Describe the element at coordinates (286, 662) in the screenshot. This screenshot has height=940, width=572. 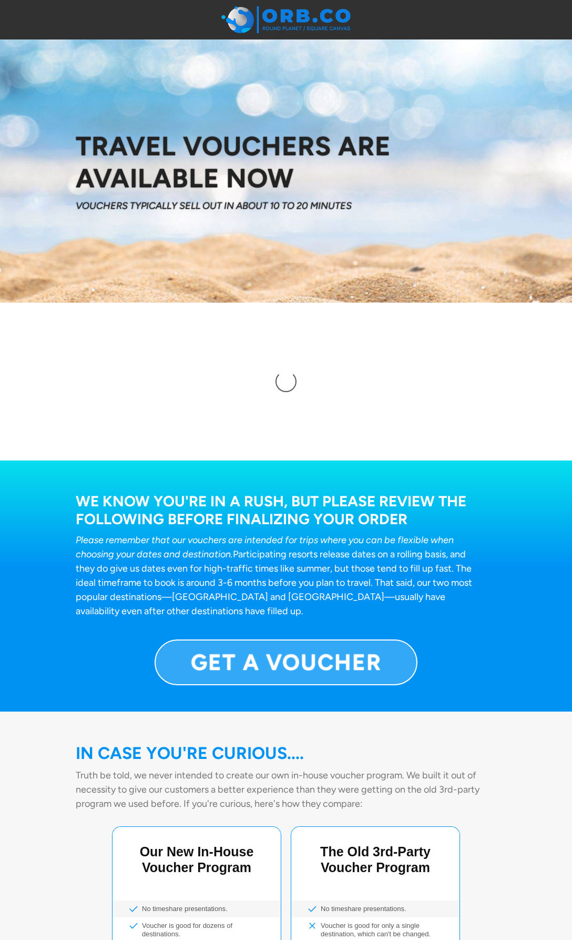
I see `a: GET A VOUCHER` at that location.